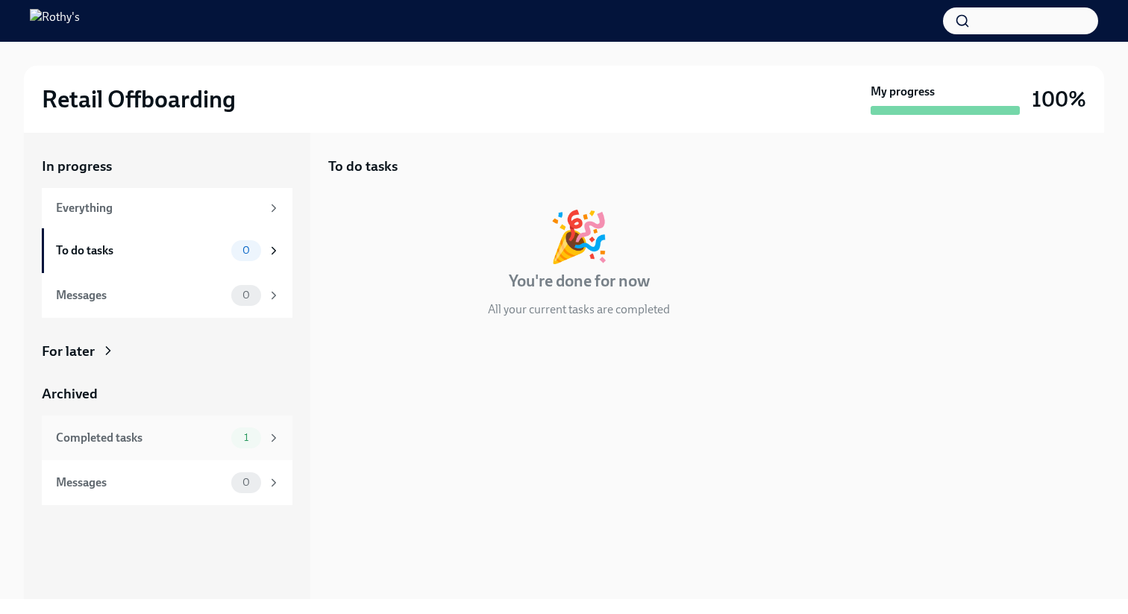 This screenshot has width=1128, height=614. I want to click on h5: To do tasks, so click(362, 166).